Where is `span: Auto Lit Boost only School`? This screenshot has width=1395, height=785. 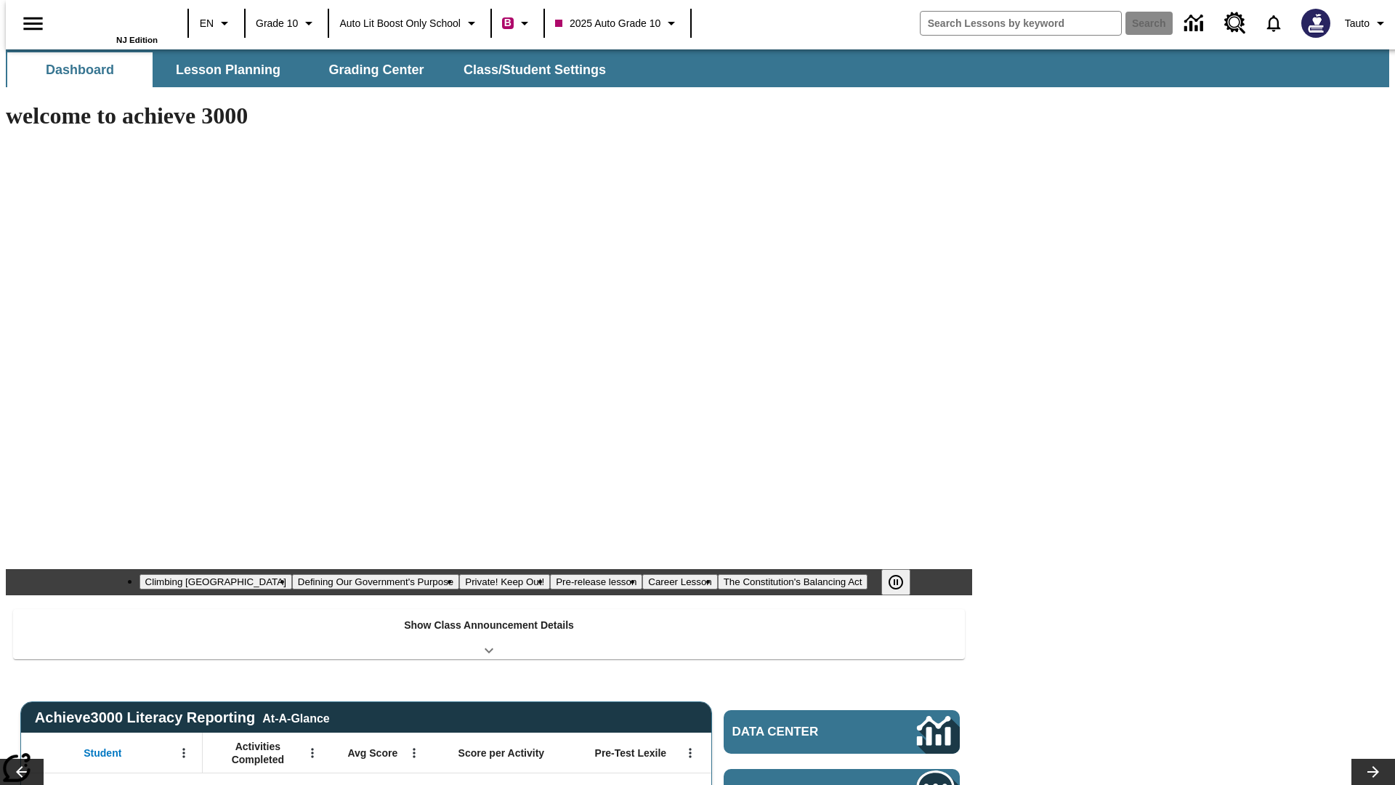 span: Auto Lit Boost only School is located at coordinates (400, 23).